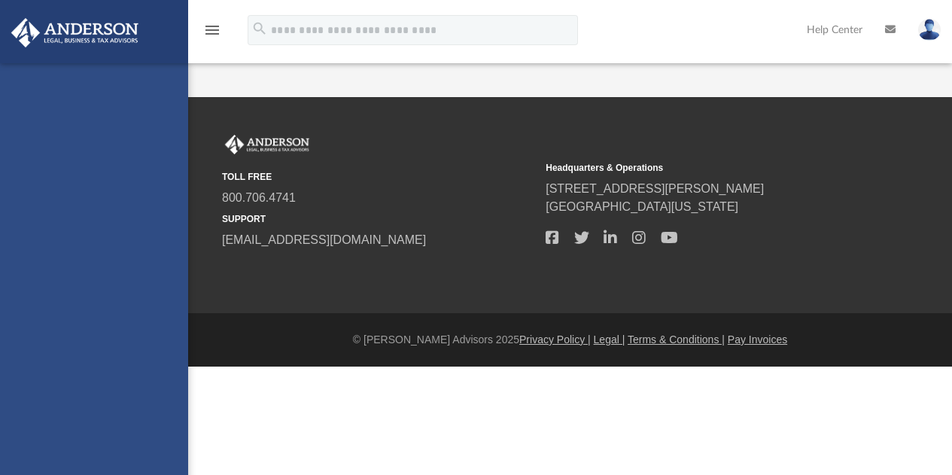 This screenshot has height=475, width=952. What do you see at coordinates (260, 29) in the screenshot?
I see `i: search` at bounding box center [260, 29].